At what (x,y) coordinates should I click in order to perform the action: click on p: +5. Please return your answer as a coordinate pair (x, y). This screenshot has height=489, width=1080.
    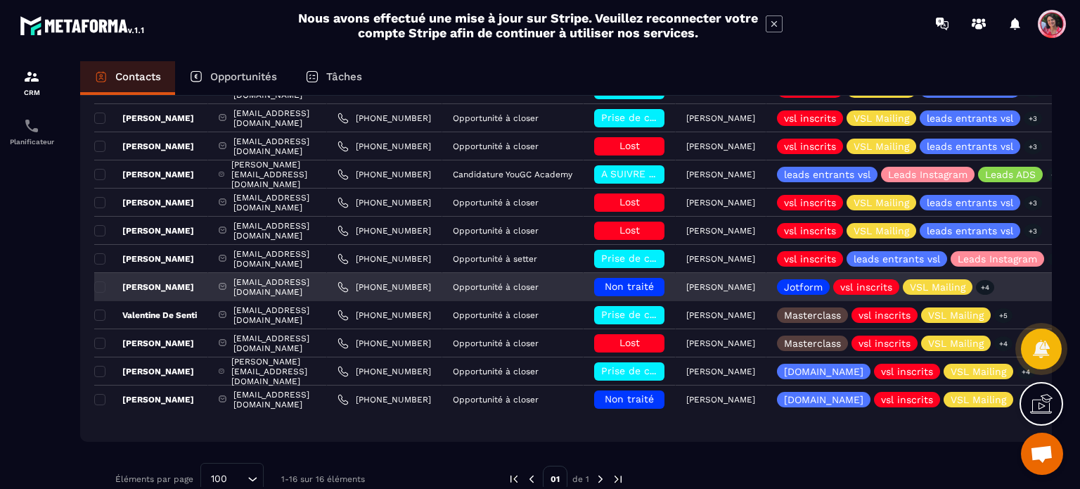
    Looking at the image, I should click on (1003, 315).